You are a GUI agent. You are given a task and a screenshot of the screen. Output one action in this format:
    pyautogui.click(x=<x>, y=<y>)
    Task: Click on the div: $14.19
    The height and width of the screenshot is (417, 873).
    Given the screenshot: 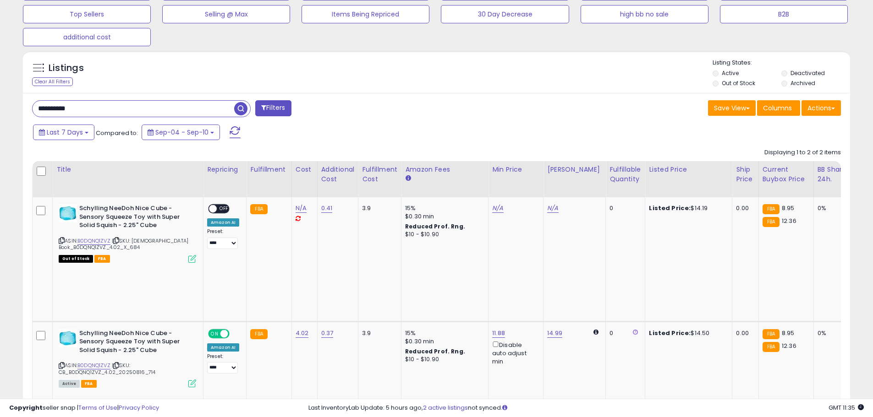 What is the action you would take?
    pyautogui.click(x=687, y=208)
    